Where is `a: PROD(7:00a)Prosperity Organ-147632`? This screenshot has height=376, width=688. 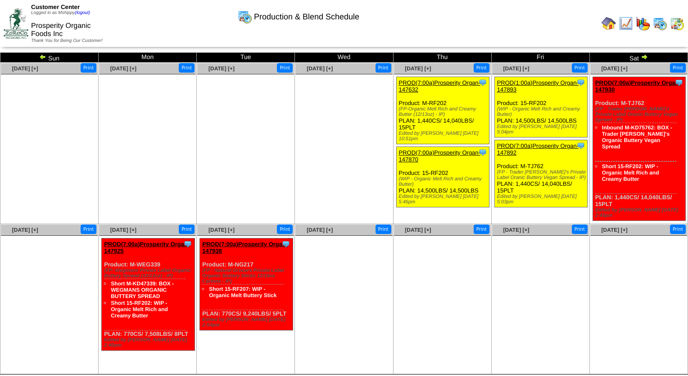 a: PROD(7:00a)Prosperity Organ-147632 is located at coordinates (440, 86).